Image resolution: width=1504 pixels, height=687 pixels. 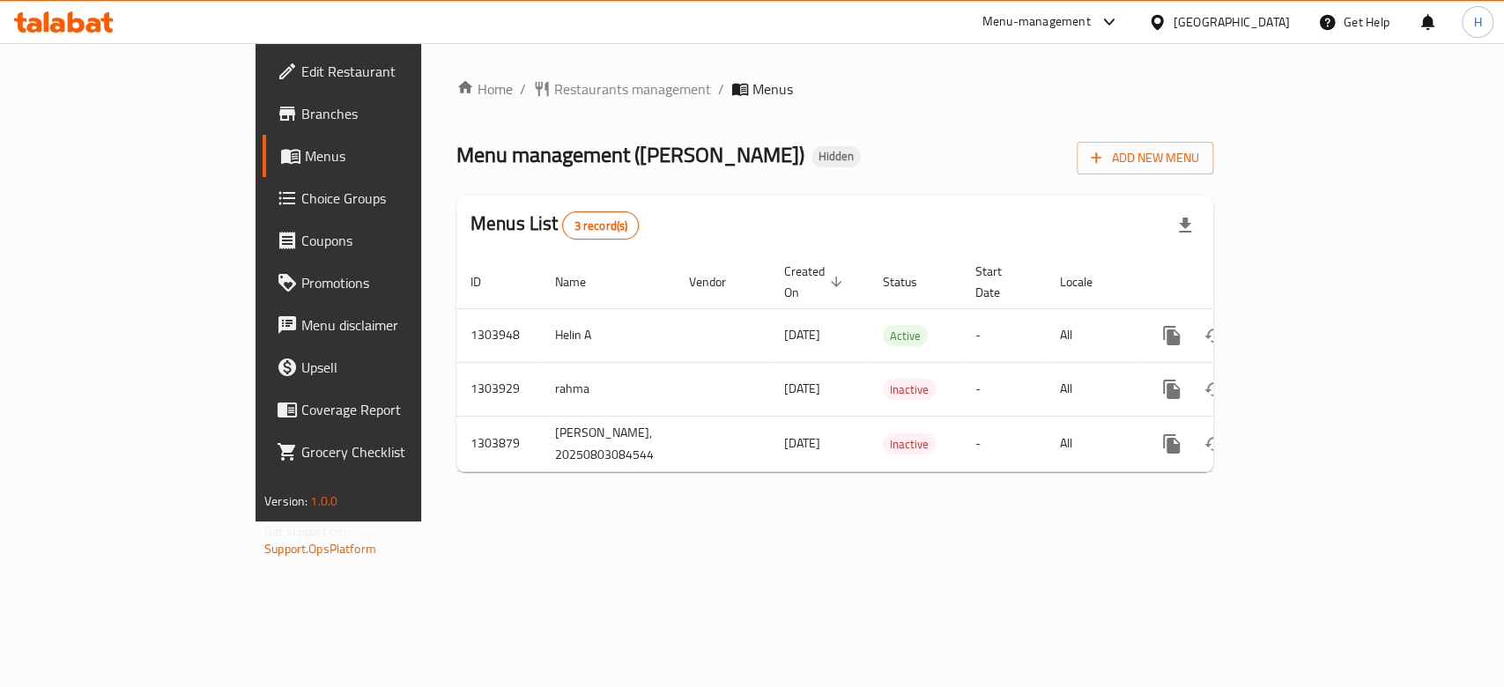 What do you see at coordinates (384, 241) in the screenshot?
I see `a: Coupons` at bounding box center [384, 241].